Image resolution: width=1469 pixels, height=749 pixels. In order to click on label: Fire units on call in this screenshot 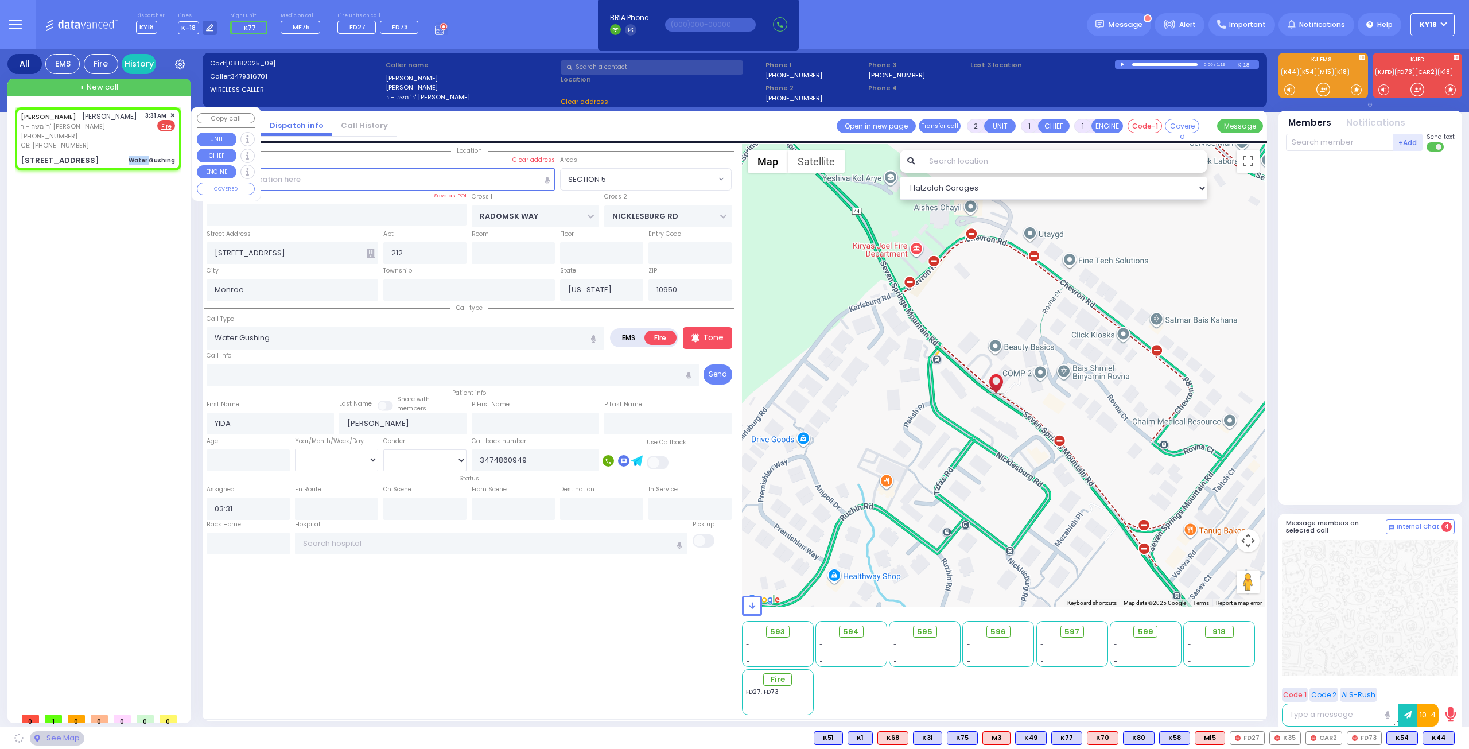, I will do `click(380, 16)`.